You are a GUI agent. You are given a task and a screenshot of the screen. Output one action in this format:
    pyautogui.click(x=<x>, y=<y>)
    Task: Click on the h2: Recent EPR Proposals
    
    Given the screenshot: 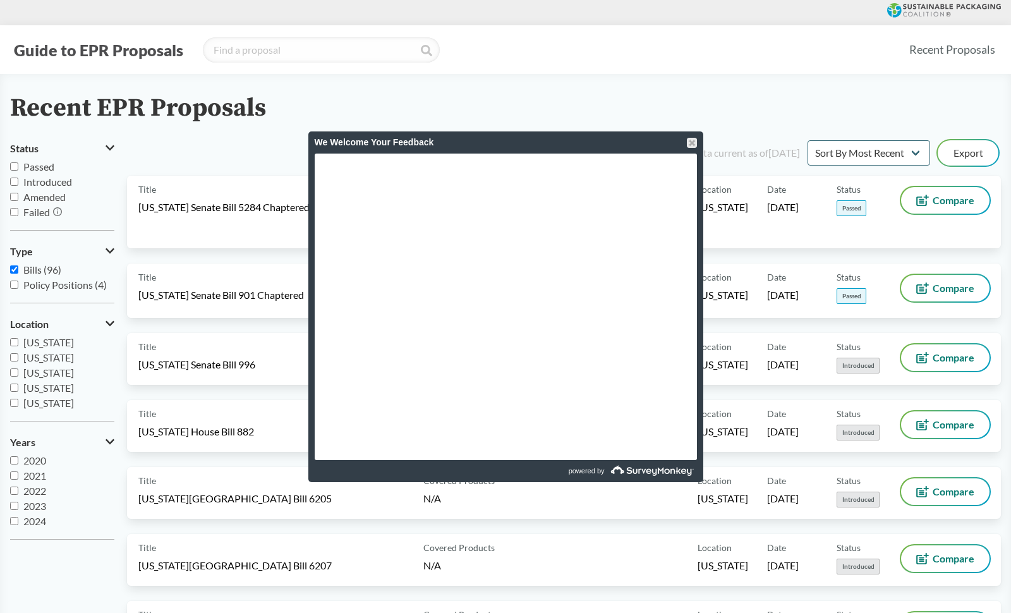 What is the action you would take?
    pyautogui.click(x=138, y=108)
    